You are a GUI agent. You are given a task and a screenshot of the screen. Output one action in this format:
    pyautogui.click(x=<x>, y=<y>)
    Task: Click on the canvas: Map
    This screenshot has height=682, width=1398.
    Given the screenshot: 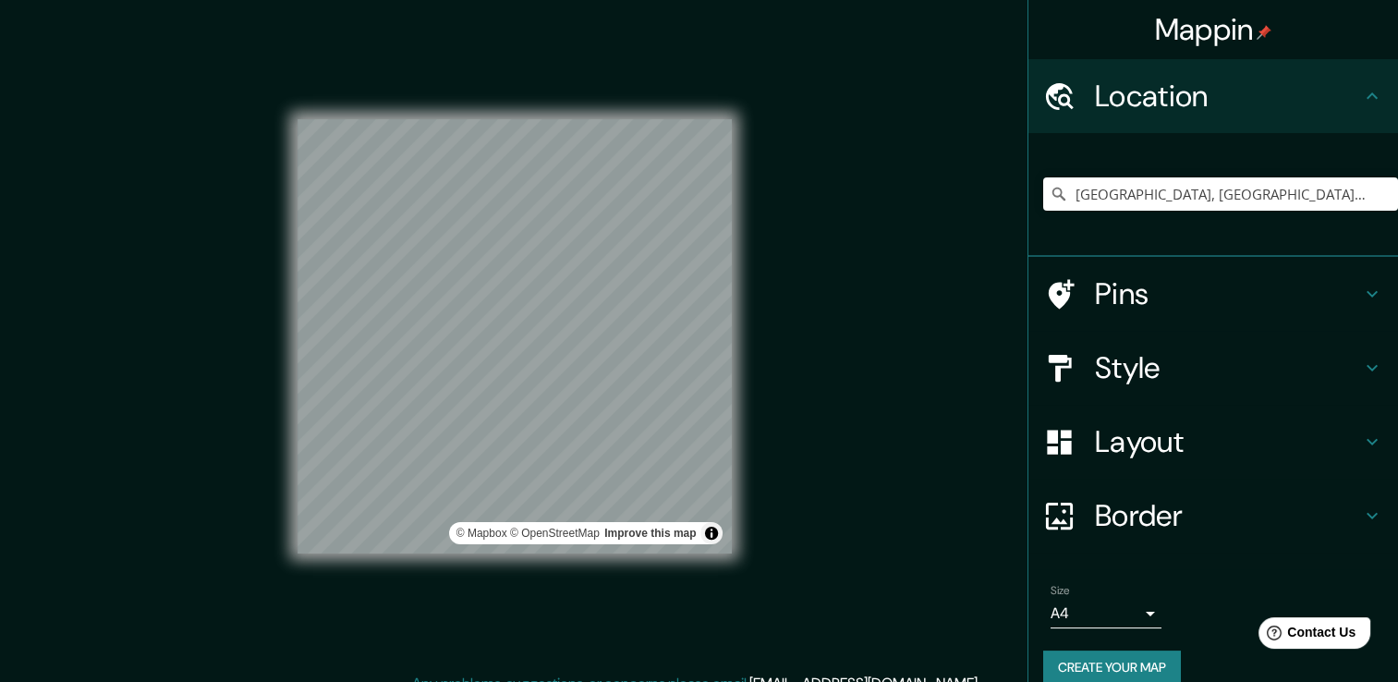 What is the action you would take?
    pyautogui.click(x=515, y=336)
    